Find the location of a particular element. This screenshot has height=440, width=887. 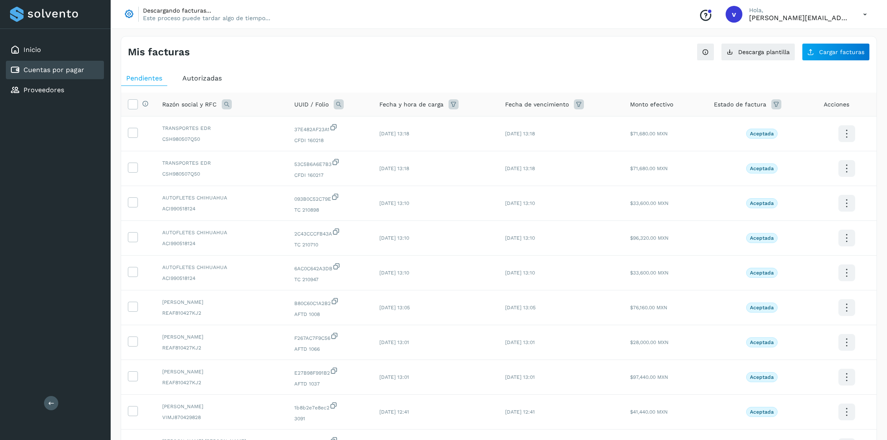

div: Inicio is located at coordinates (55, 50).